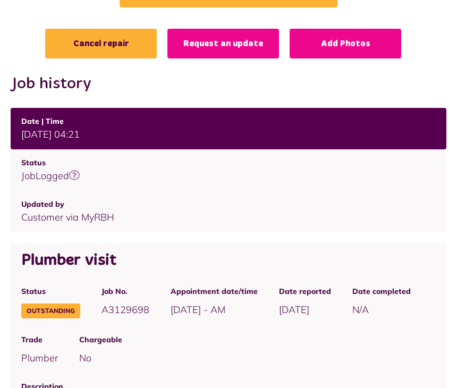  Describe the element at coordinates (69, 261) in the screenshot. I see `span: Plumber visit` at that location.